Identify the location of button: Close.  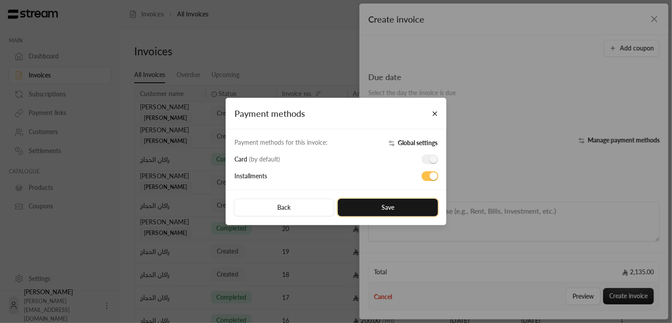
(435, 113).